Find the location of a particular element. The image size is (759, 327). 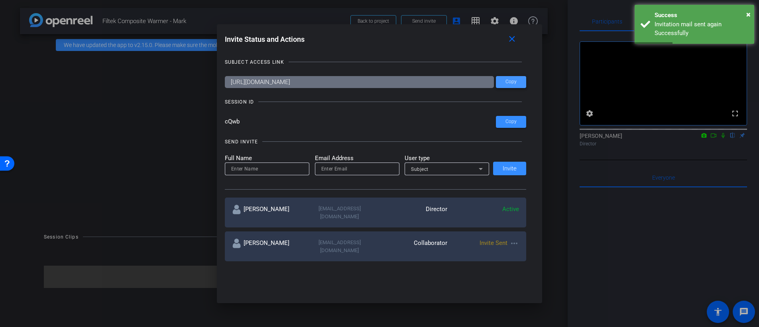

span: Subject is located at coordinates (420, 169).